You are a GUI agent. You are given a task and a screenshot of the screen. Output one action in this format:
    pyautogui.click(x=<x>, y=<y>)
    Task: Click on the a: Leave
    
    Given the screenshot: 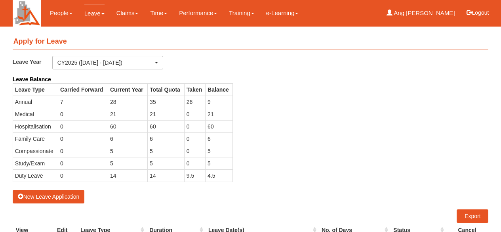 What is the action you would take?
    pyautogui.click(x=94, y=13)
    